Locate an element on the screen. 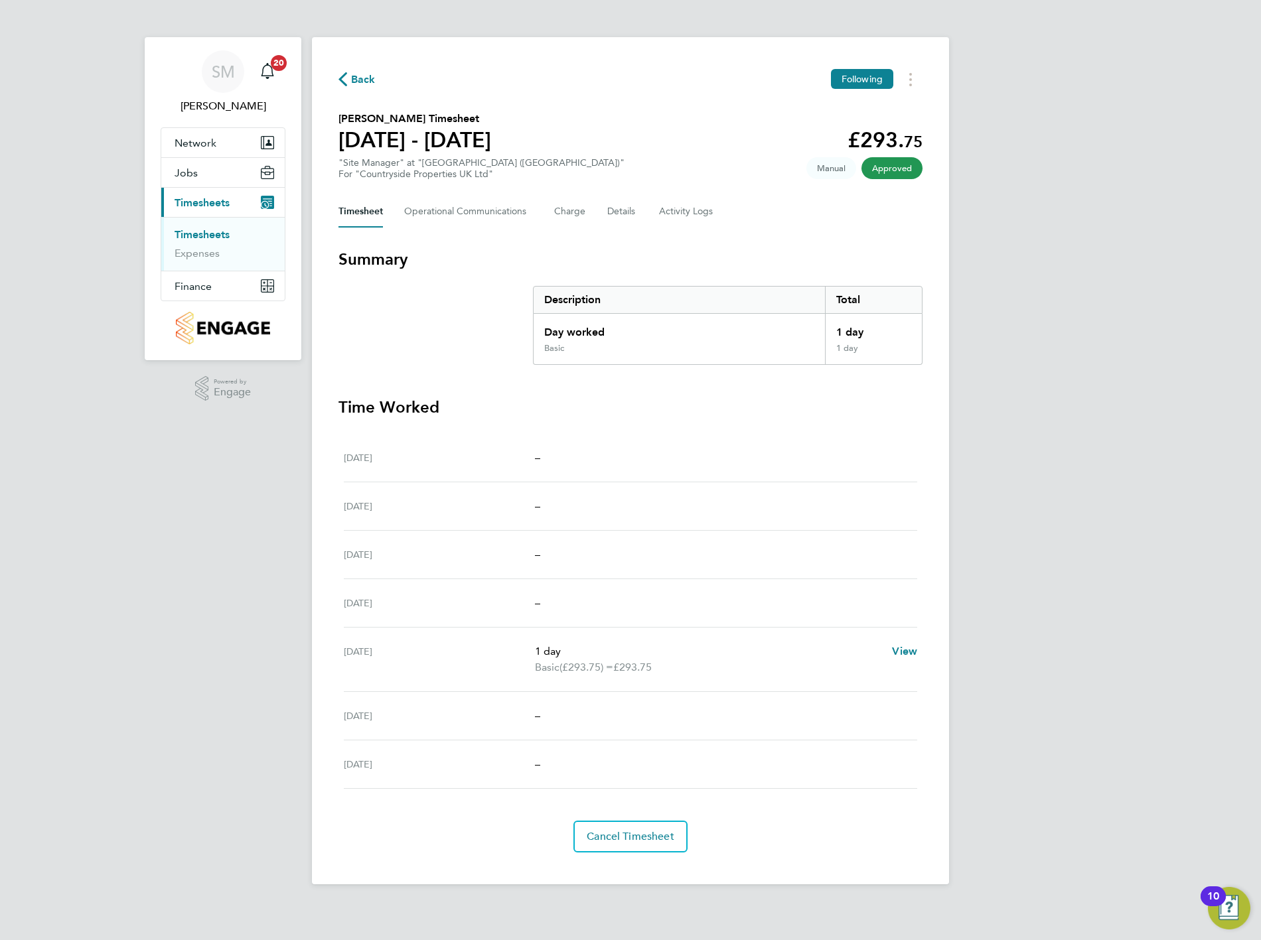 Image resolution: width=1261 pixels, height=940 pixels. h3: Summary is located at coordinates (630, 259).